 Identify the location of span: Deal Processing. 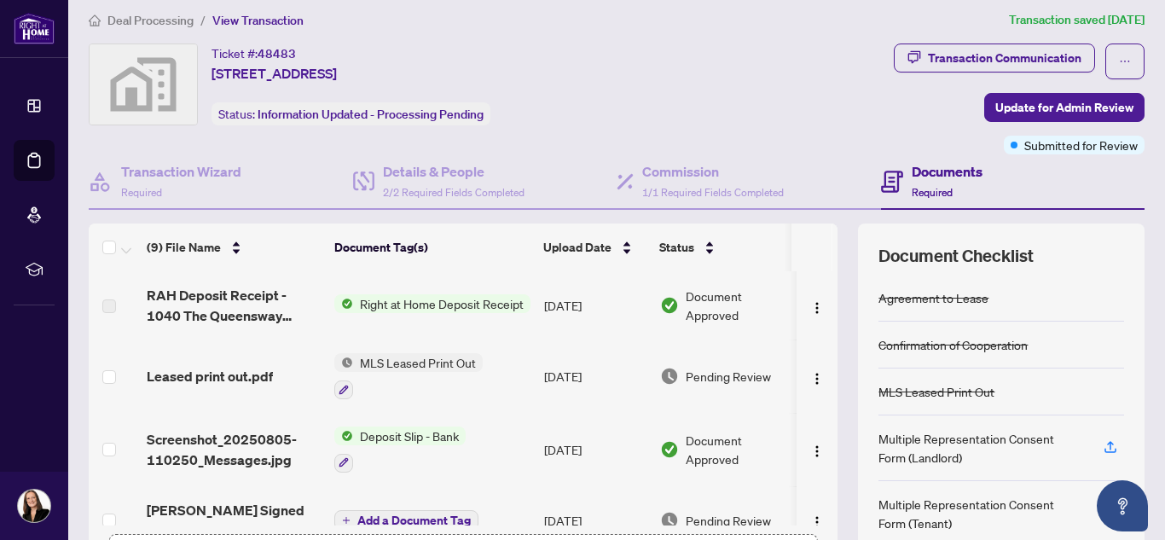
(150, 20).